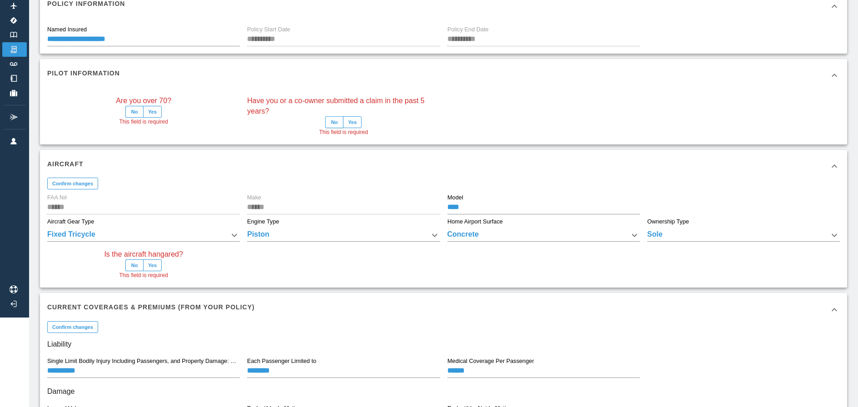 This screenshot has width=858, height=407. What do you see at coordinates (84, 73) in the screenshot?
I see `h6: Pilot Information` at bounding box center [84, 73].